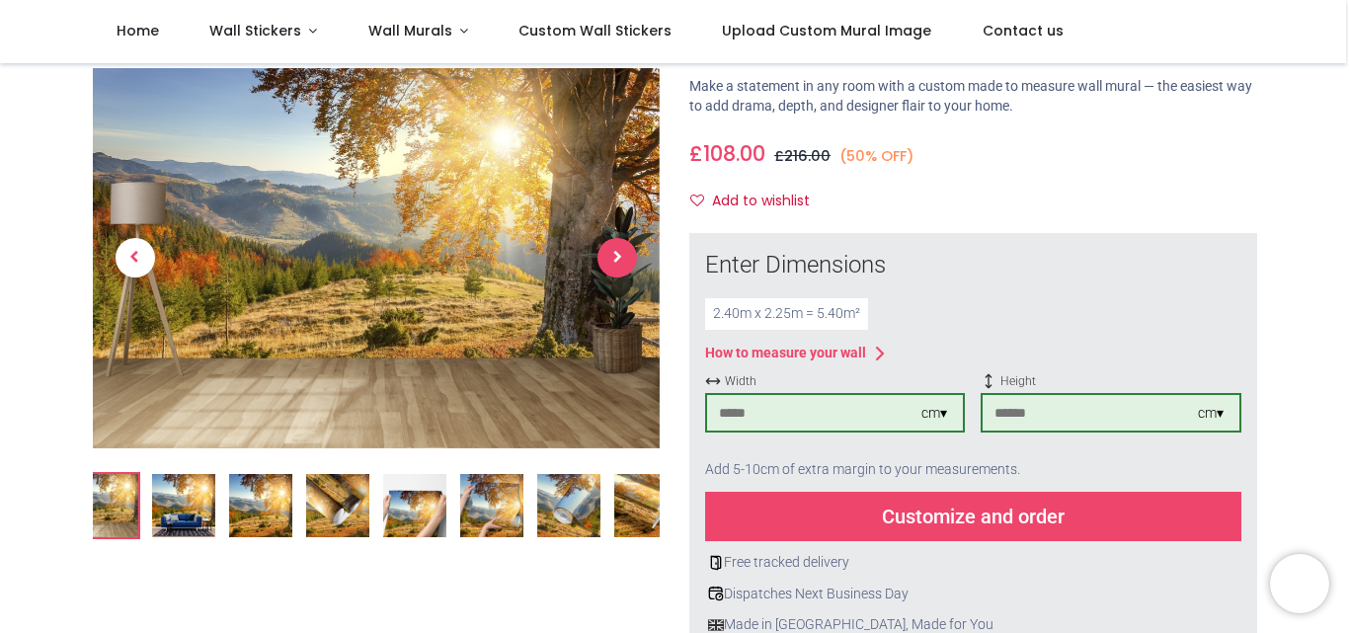  Describe the element at coordinates (973, 563) in the screenshot. I see `div: Free tracked delivery` at that location.